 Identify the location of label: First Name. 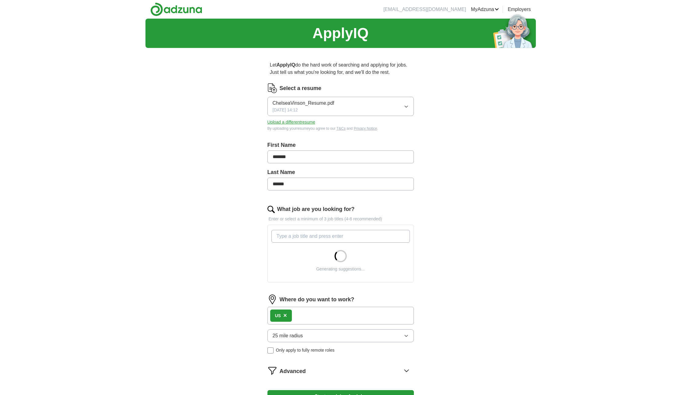
(341, 145).